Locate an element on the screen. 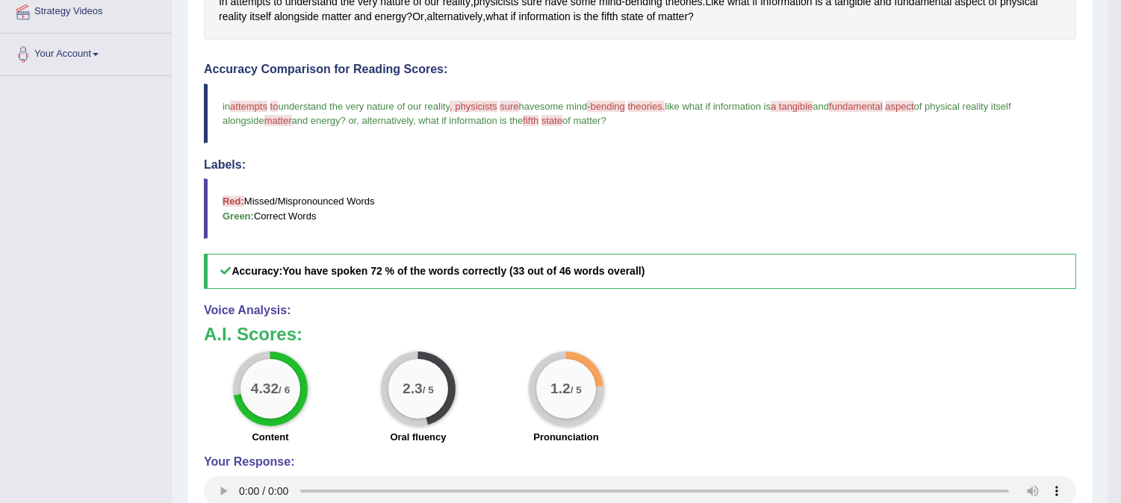 This screenshot has width=1121, height=503. span: and is located at coordinates (820, 106).